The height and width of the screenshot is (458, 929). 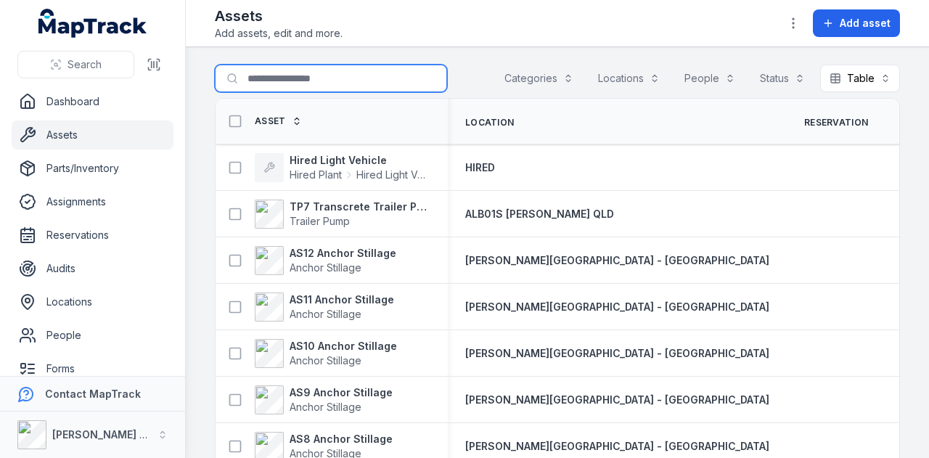 I want to click on button: Categories, so click(x=538, y=78).